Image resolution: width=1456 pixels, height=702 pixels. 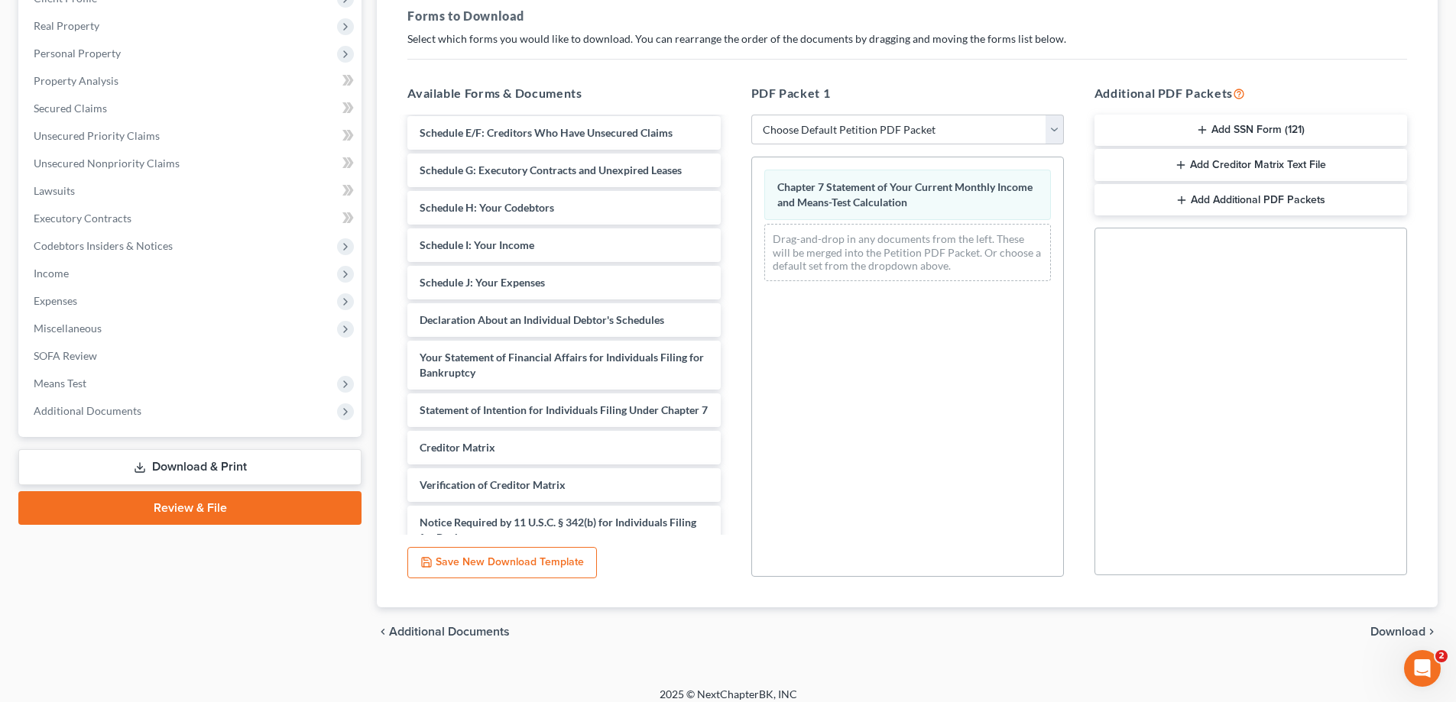 What do you see at coordinates (482, 282) in the screenshot?
I see `span: Schedule J: Your Expenses` at bounding box center [482, 282].